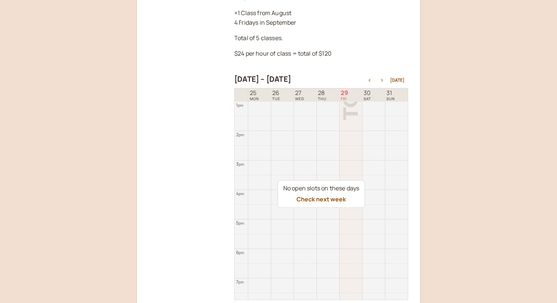 This screenshot has width=557, height=303. Describe the element at coordinates (321, 18) in the screenshot. I see `p: +1 Class from August 4 Fridays in September` at that location.